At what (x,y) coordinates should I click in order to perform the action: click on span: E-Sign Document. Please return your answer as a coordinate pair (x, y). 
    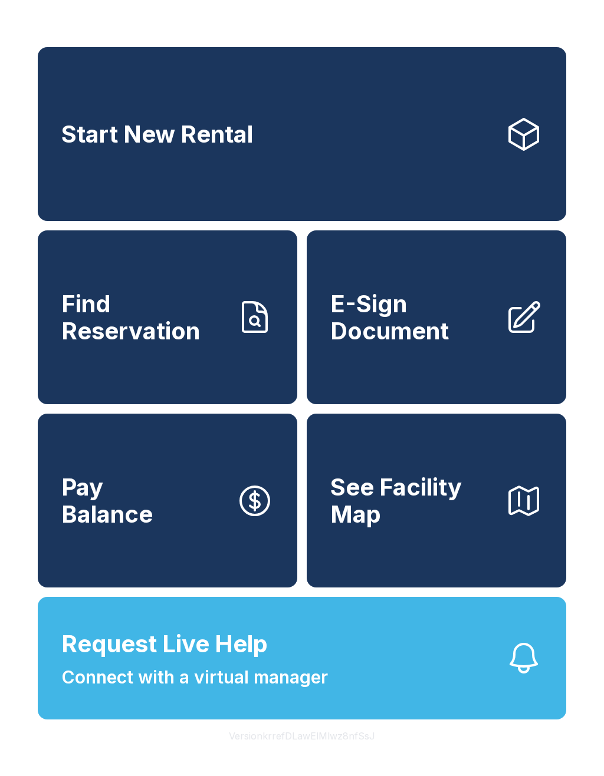
    Looking at the image, I should click on (413, 317).